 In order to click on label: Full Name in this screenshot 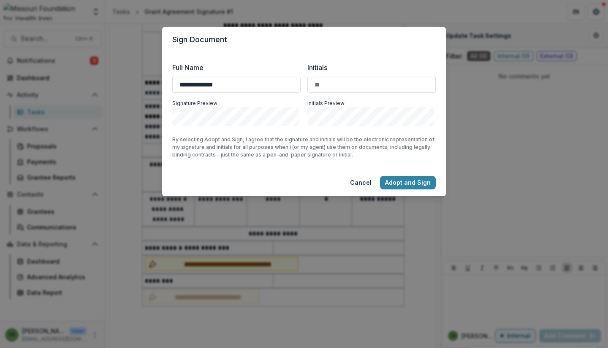, I will do `click(234, 68)`.